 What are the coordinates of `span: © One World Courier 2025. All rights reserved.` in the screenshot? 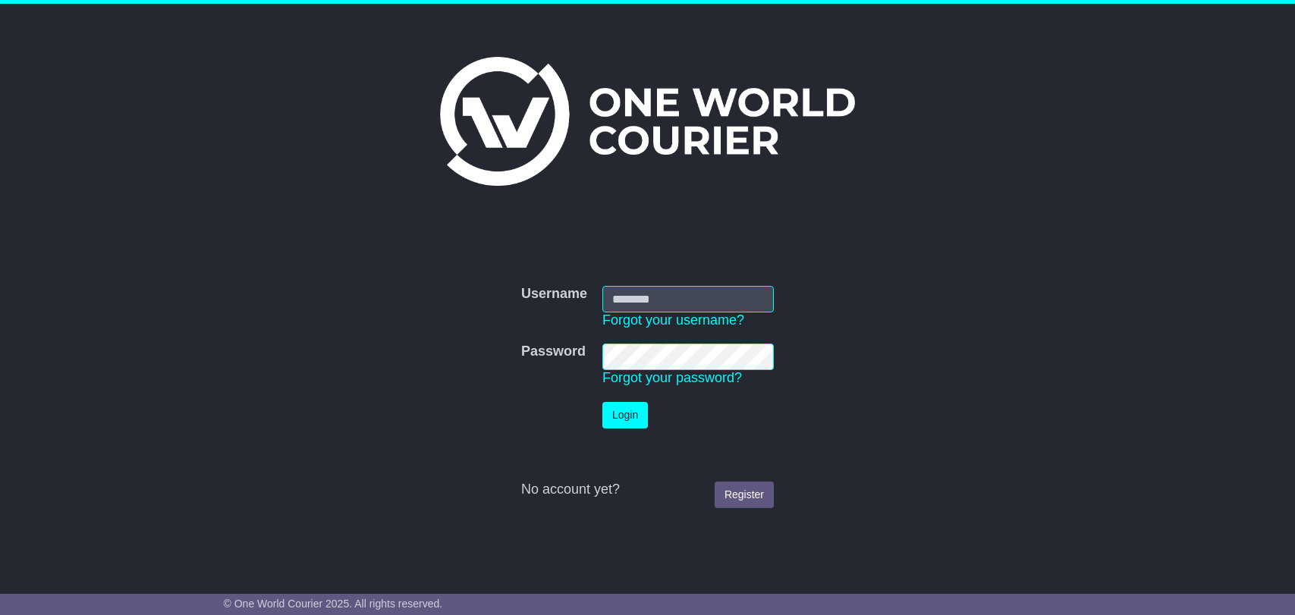 It's located at (333, 604).